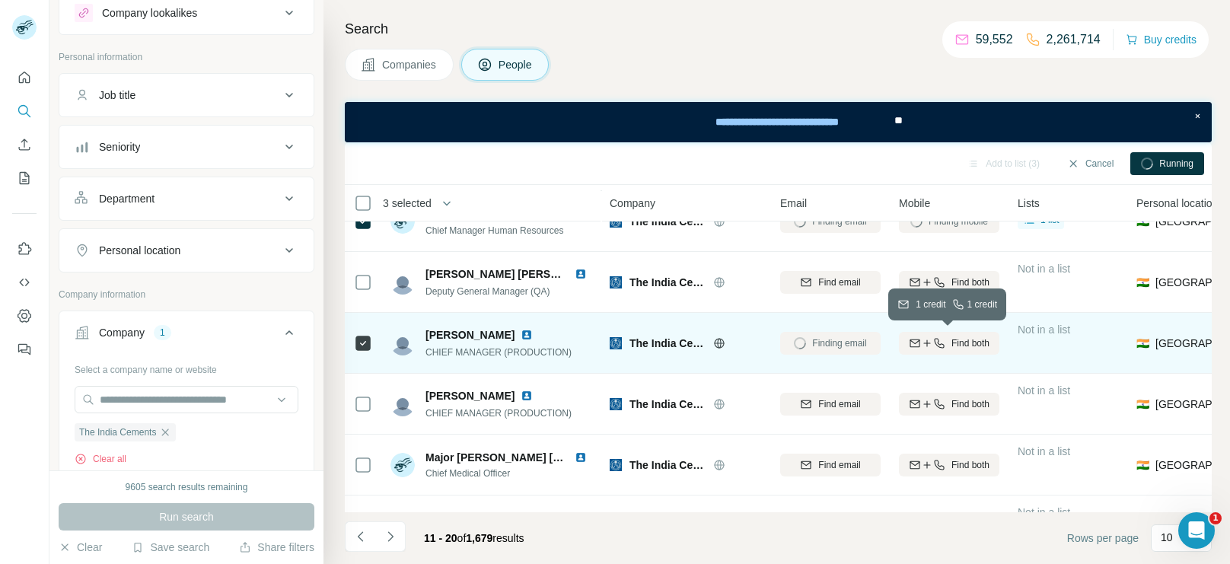 The height and width of the screenshot is (564, 1230). I want to click on button: Share filters, so click(276, 547).